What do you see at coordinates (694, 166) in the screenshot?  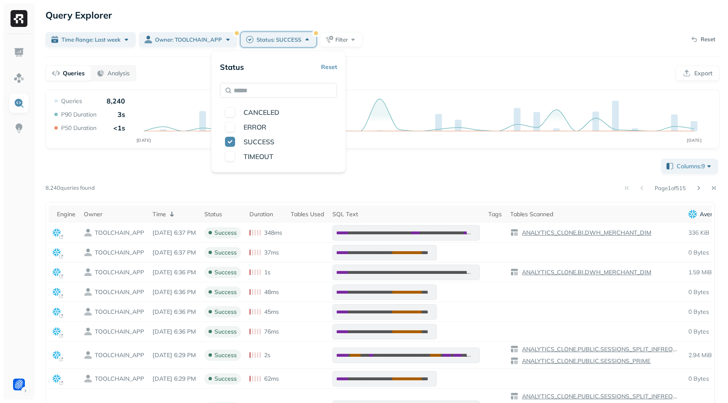 I see `span: Columns: 9` at bounding box center [694, 166].